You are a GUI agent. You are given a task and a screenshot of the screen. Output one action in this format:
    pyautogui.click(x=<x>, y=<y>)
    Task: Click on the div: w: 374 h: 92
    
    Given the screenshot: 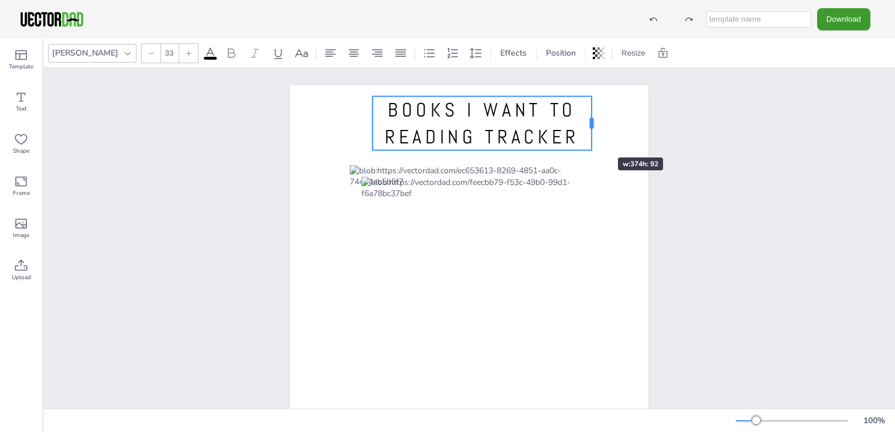 What is the action you would take?
    pyautogui.click(x=640, y=164)
    